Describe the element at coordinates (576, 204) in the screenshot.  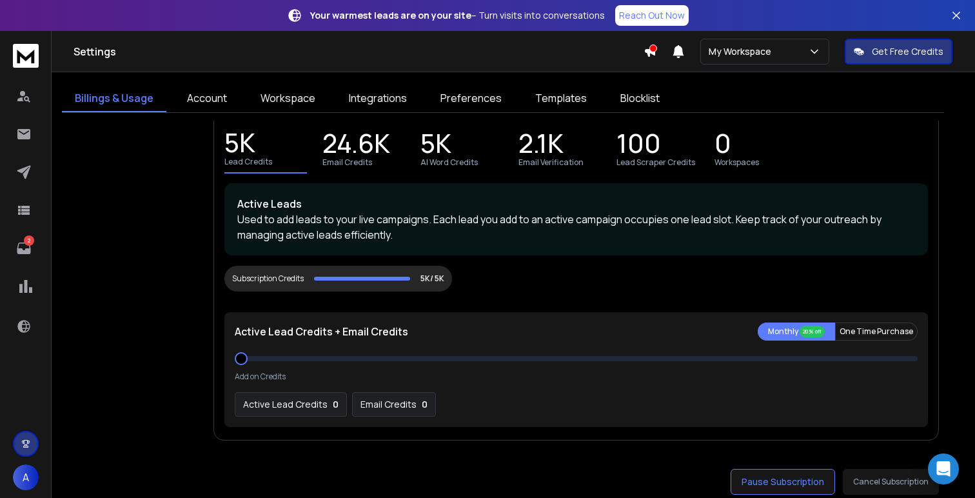
I see `p: Active Leads` at that location.